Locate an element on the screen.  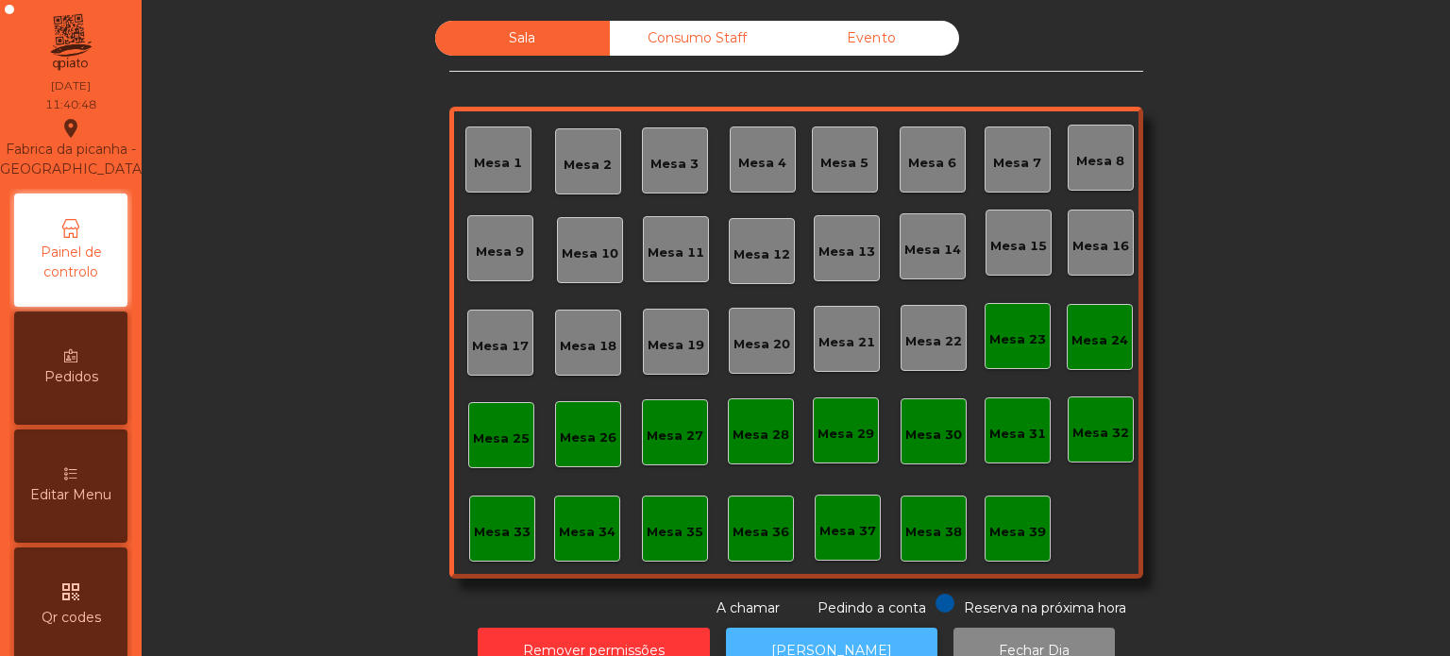
div: Mesa 27 is located at coordinates (675, 436).